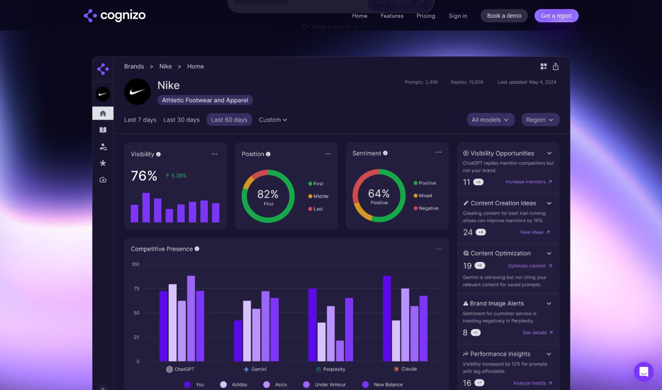 This screenshot has height=390, width=662. What do you see at coordinates (426, 16) in the screenshot?
I see `a: Pricing` at bounding box center [426, 16].